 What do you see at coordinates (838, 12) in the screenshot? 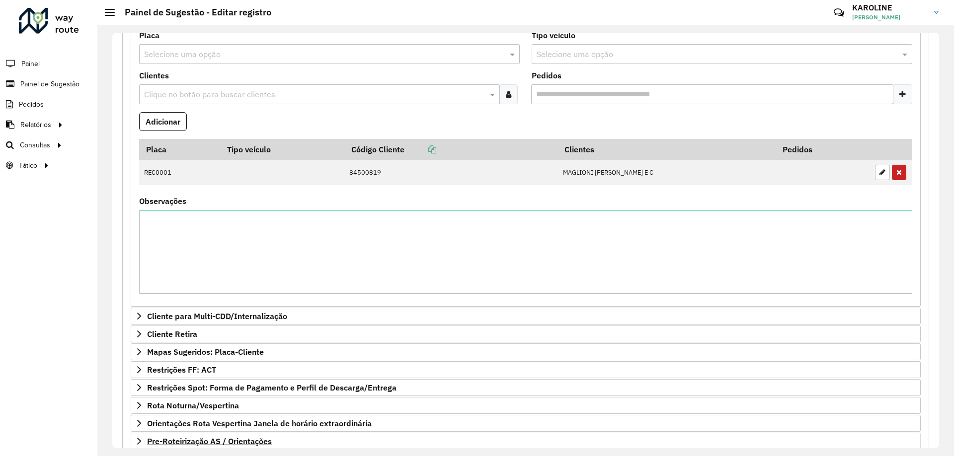
I see `a: Contato Rápido` at bounding box center [838, 12].